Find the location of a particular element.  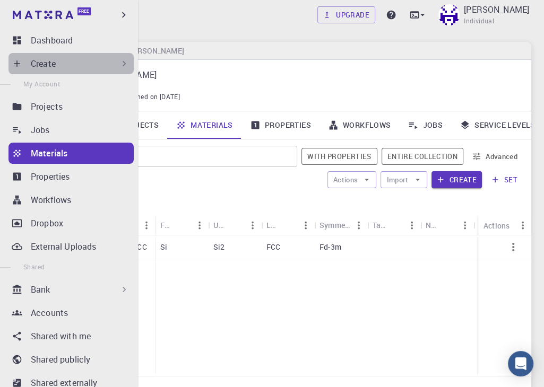

div: Create is located at coordinates (71, 64).